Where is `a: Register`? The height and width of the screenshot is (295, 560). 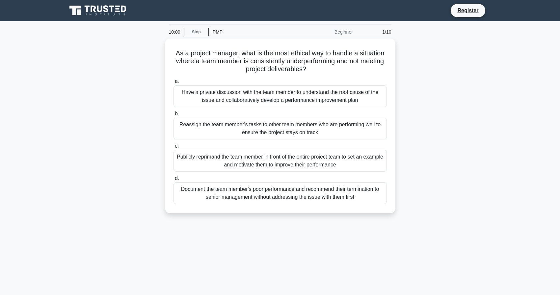
a: Register is located at coordinates (468, 10).